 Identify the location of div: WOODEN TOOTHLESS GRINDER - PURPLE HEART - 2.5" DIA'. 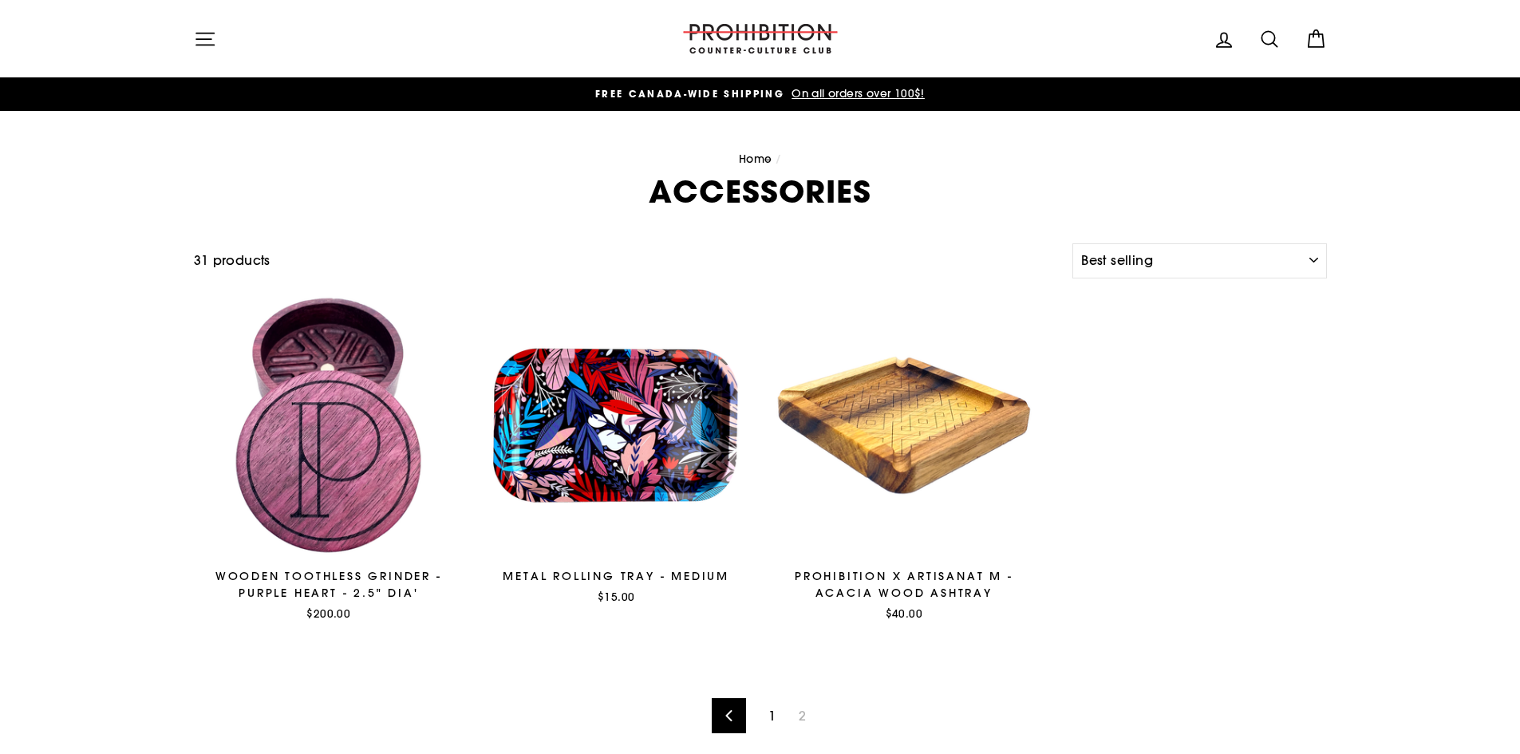
(329, 585).